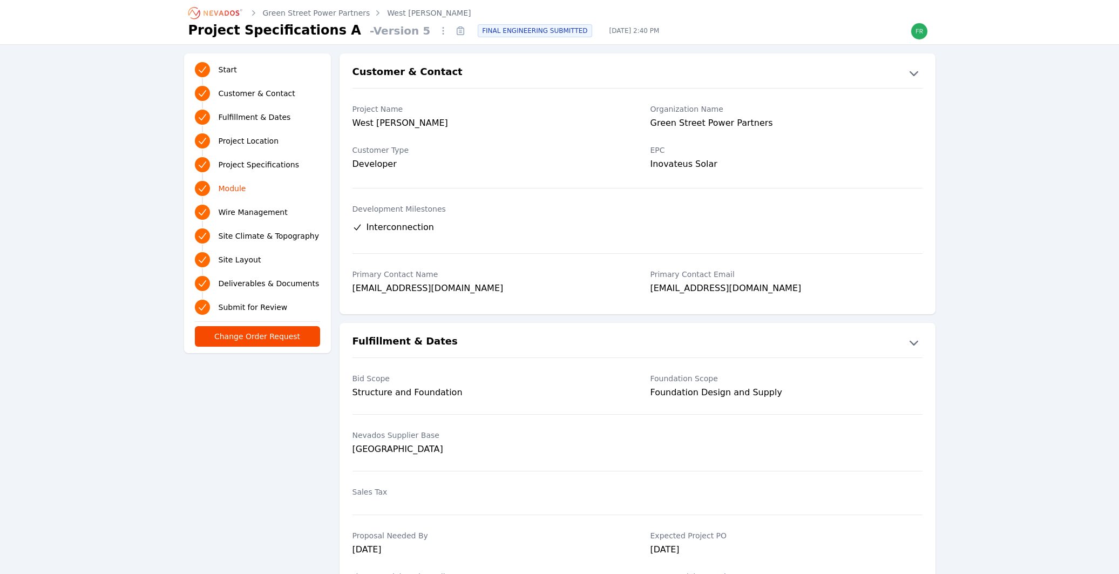  I want to click on span: Site Climate & Topography, so click(269, 236).